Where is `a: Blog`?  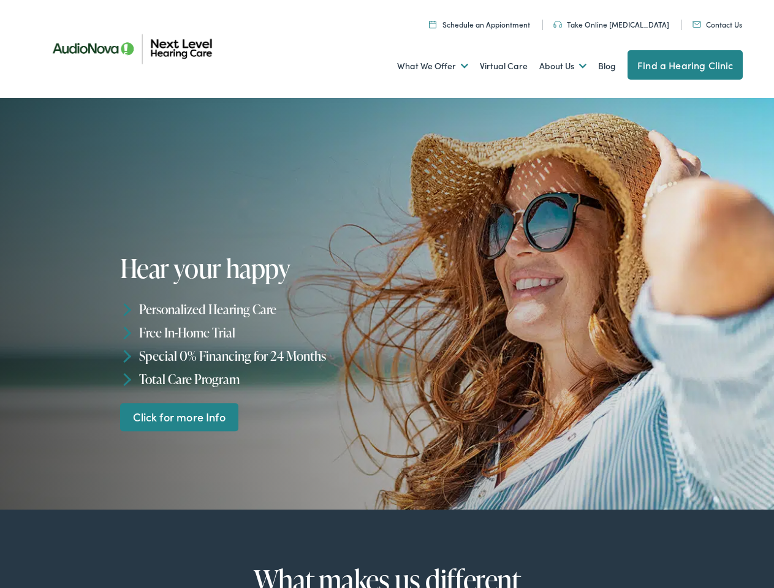 a: Blog is located at coordinates (607, 66).